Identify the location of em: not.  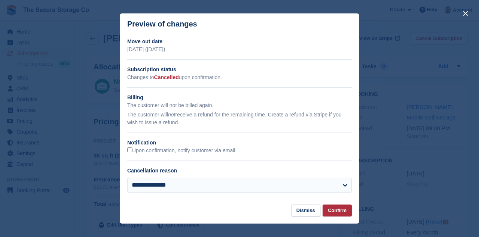
(171, 115).